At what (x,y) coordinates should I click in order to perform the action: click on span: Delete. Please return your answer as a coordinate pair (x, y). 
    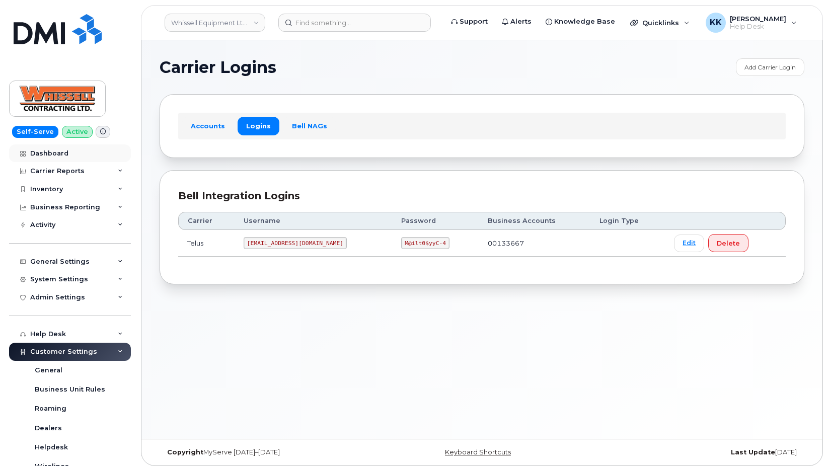
    Looking at the image, I should click on (728, 243).